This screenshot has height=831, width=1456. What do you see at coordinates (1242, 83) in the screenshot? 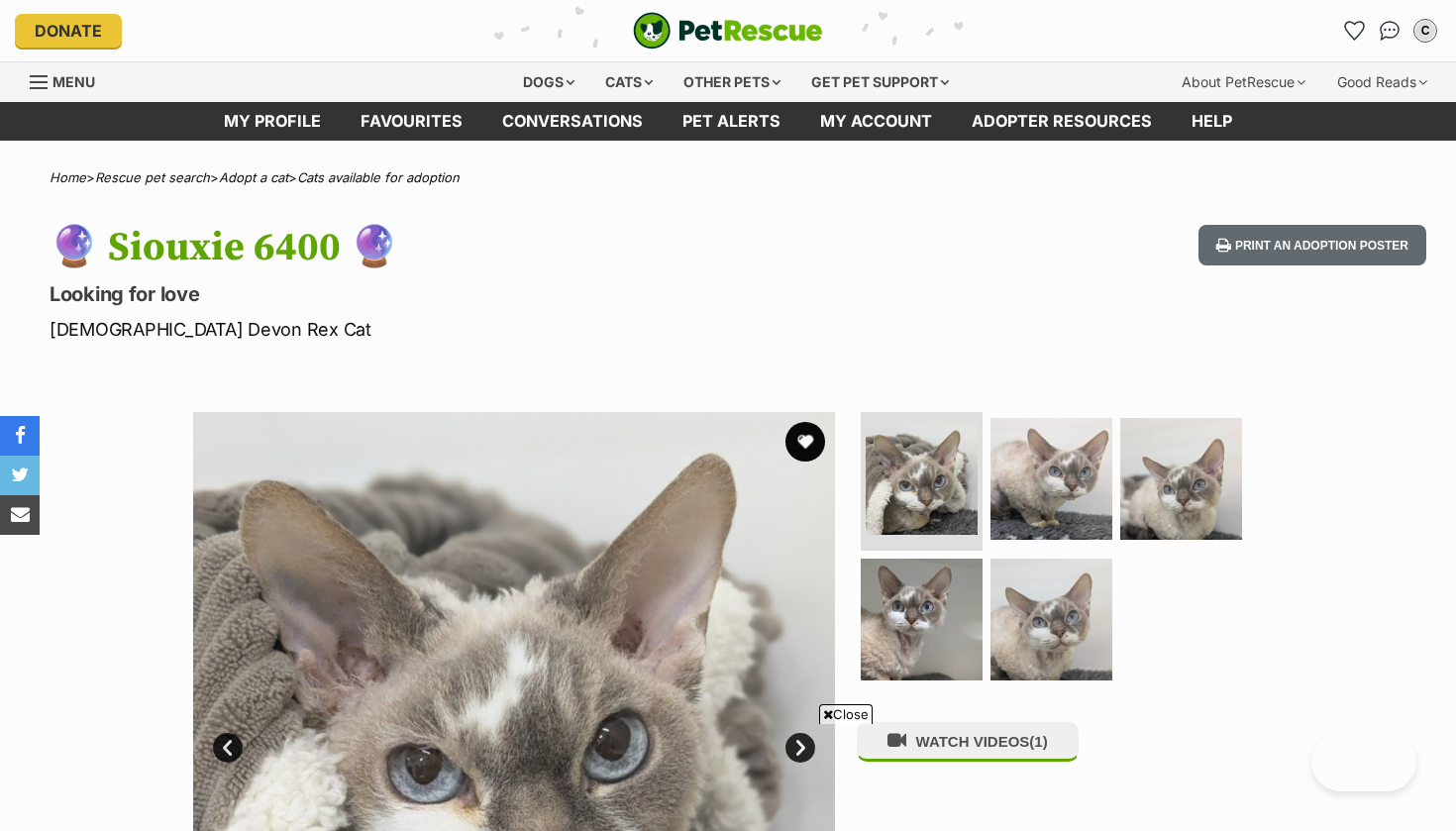
I see `div: About PetRescue` at bounding box center [1242, 83].